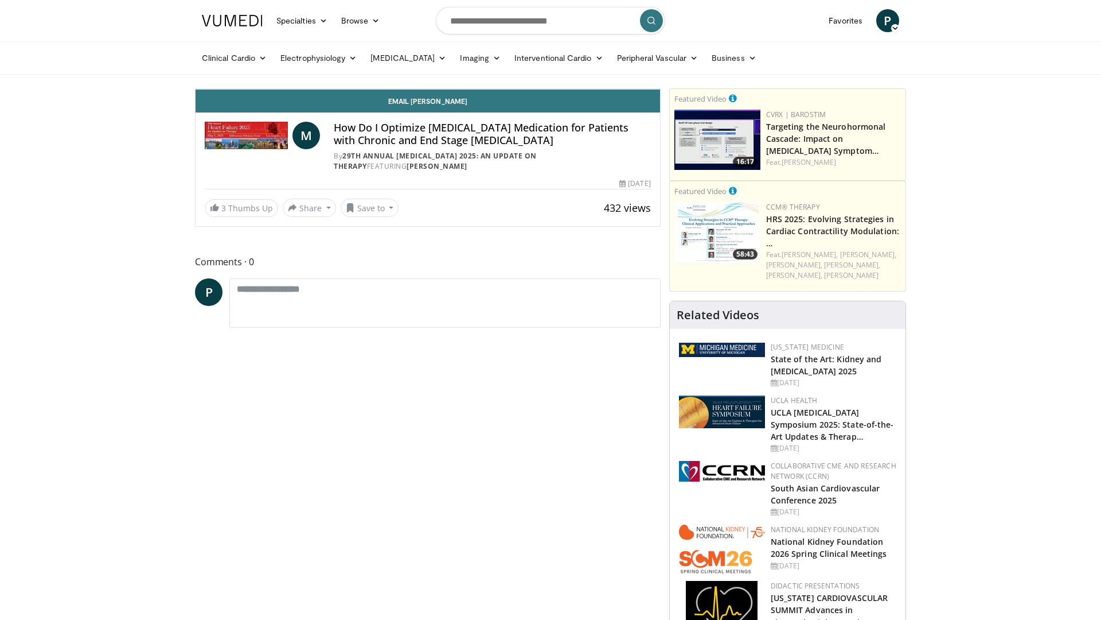 The height and width of the screenshot is (620, 1101). What do you see at coordinates (829, 547) in the screenshot?
I see `a: National Kidney Foundation 2026 Spring Clinical Meetings` at bounding box center [829, 547].